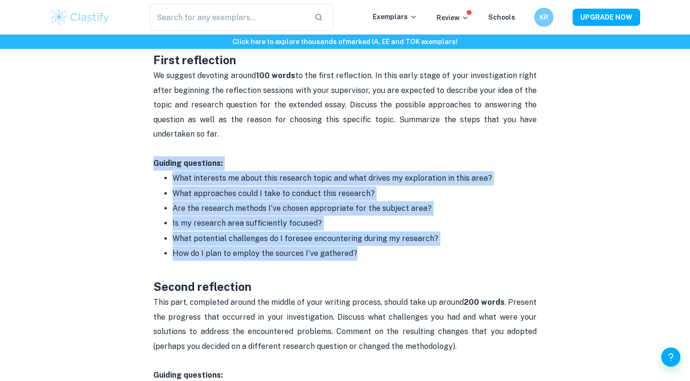  What do you see at coordinates (228, 17) in the screenshot?
I see `input: Search for any exemplars...` at bounding box center [228, 17].